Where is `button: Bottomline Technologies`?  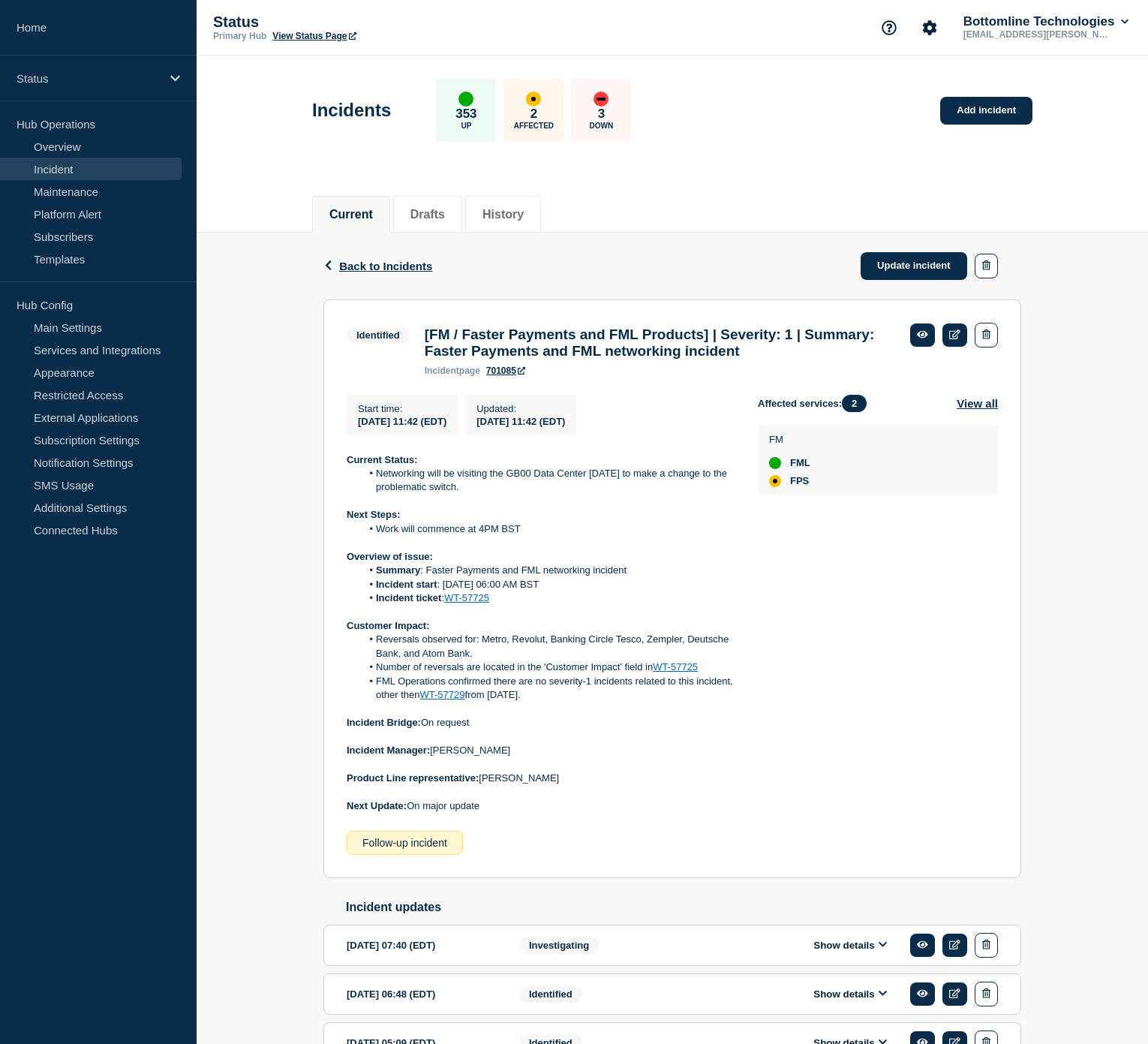 button: Bottomline Technologies is located at coordinates (1046, 22).